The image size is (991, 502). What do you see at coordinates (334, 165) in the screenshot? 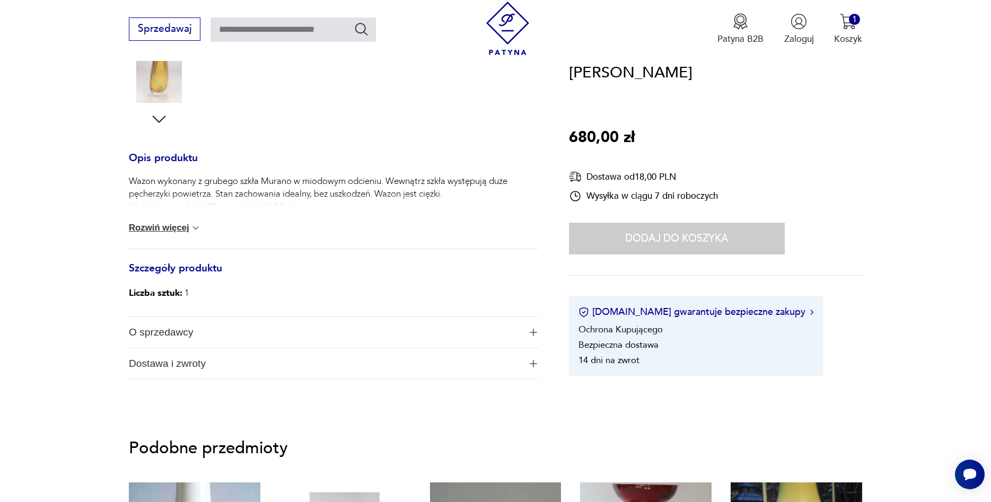
I see `h3: Opis produktu` at bounding box center [334, 165].